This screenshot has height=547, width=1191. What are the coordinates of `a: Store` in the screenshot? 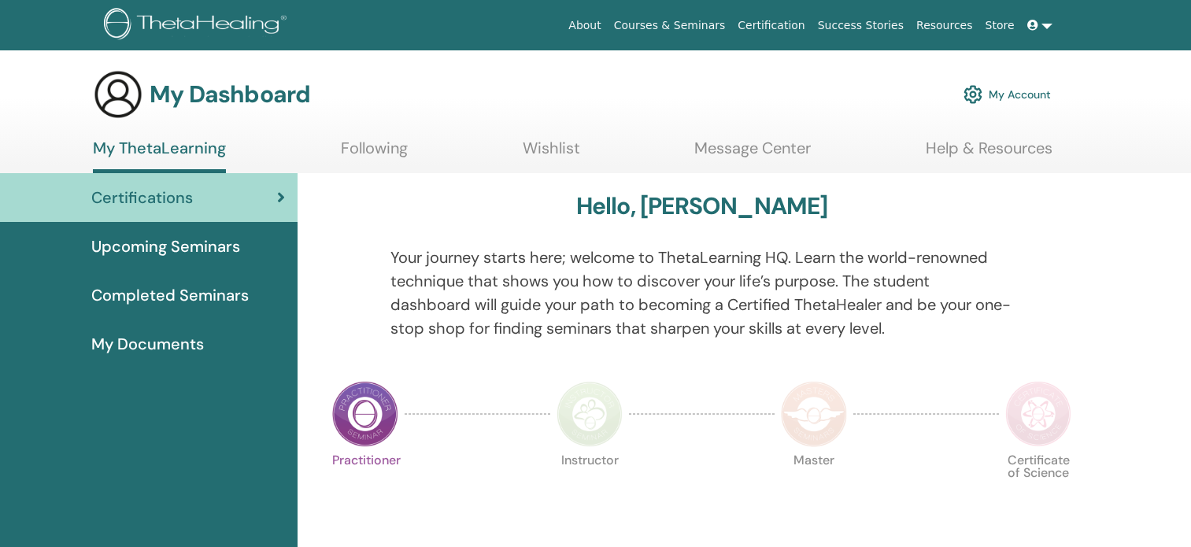 It's located at (1000, 25).